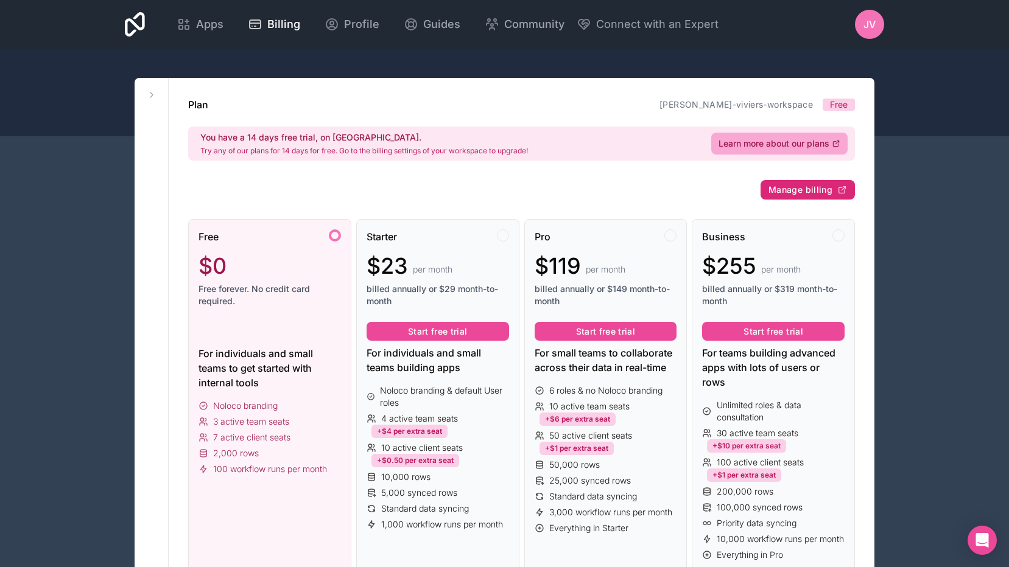  What do you see at coordinates (284, 24) in the screenshot?
I see `span: Billing` at bounding box center [284, 24].